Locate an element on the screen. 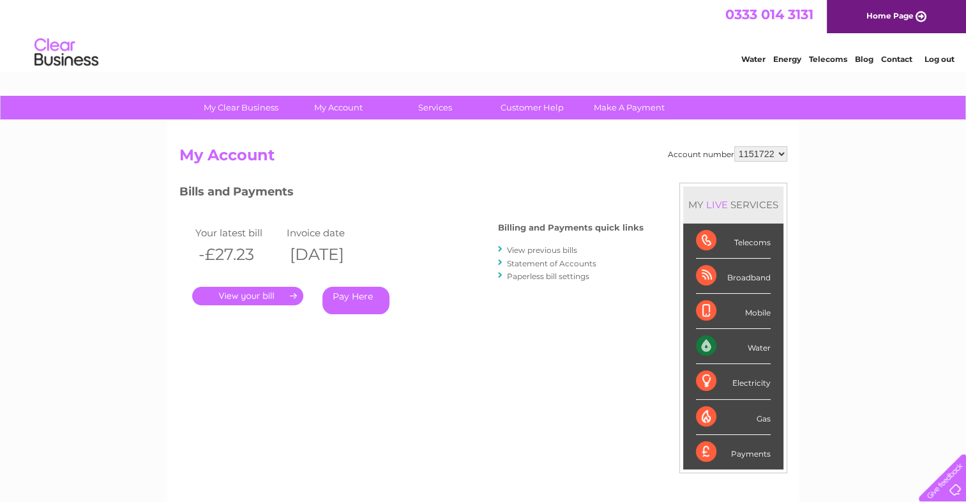 This screenshot has height=502, width=966. td: Your latest bill is located at coordinates (238, 232).